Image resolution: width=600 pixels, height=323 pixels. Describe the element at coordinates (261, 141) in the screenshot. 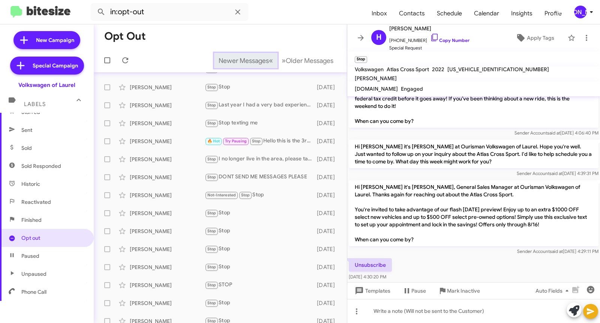

I see `div: Hello this is the 3rd response I have purchased a vehicle please remove me from your list please` at that location.